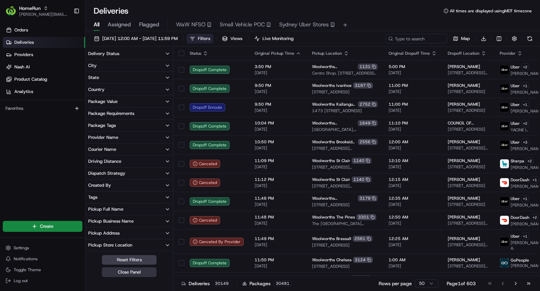 This screenshot has width=540, height=291. What do you see at coordinates (22, 67) in the screenshot?
I see `span: Nash AI` at bounding box center [22, 67].